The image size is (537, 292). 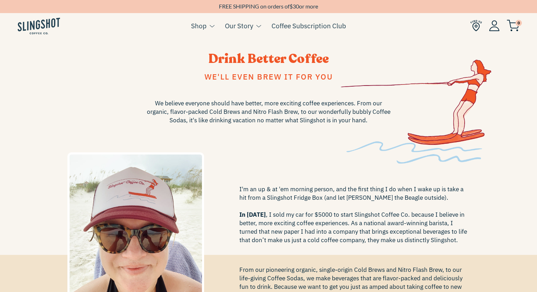 I want to click on img: Find Us, so click(x=476, y=25).